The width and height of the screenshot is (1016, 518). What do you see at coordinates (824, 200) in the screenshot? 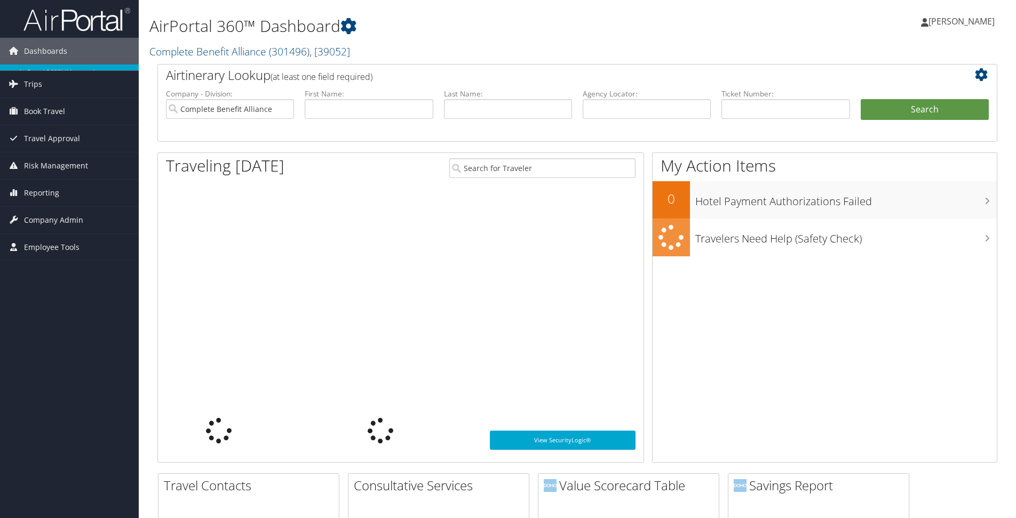
I see `a: 0Hotel Payment Authorizations Failed` at bounding box center [824, 200].